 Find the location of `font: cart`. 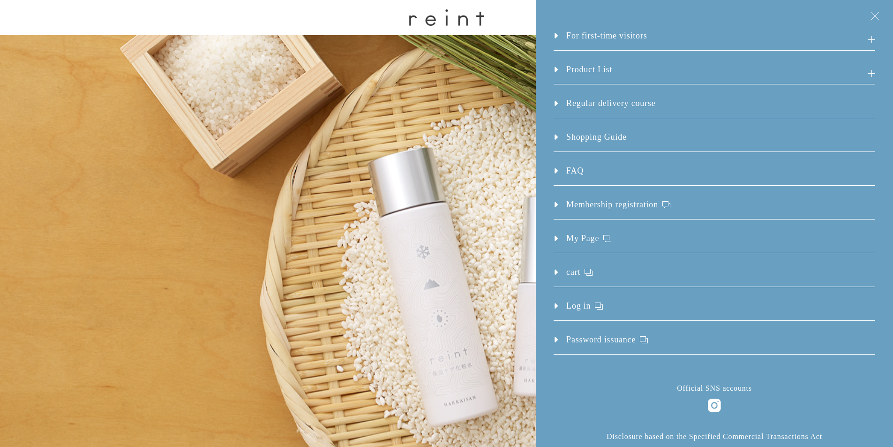

font: cart is located at coordinates (573, 272).